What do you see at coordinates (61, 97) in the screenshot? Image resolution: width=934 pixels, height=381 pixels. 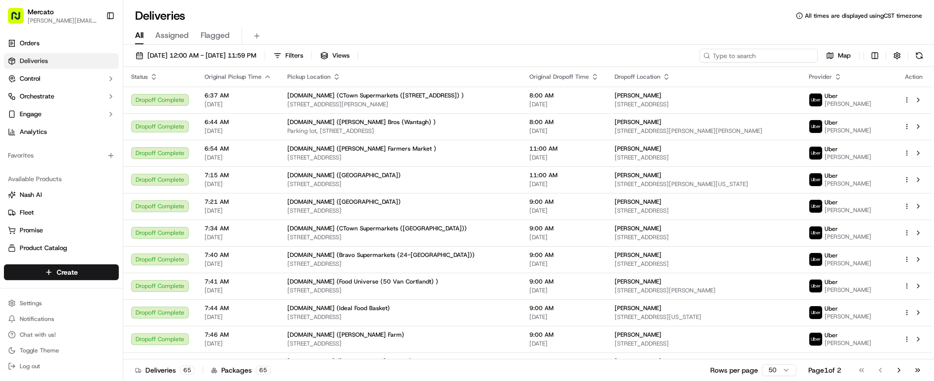 I see `button: Orchestrate` at bounding box center [61, 97].